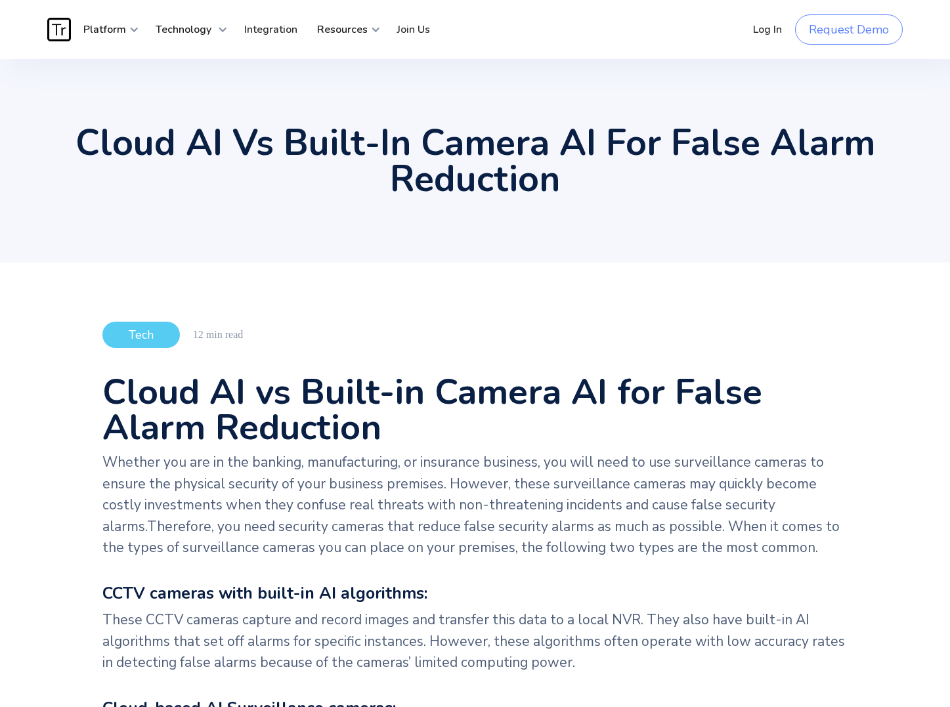 Image resolution: width=950 pixels, height=707 pixels. What do you see at coordinates (432, 410) in the screenshot?
I see `strong: Cloud AI vs Built-in Camera AI for False Alarm Reduction` at bounding box center [432, 410].